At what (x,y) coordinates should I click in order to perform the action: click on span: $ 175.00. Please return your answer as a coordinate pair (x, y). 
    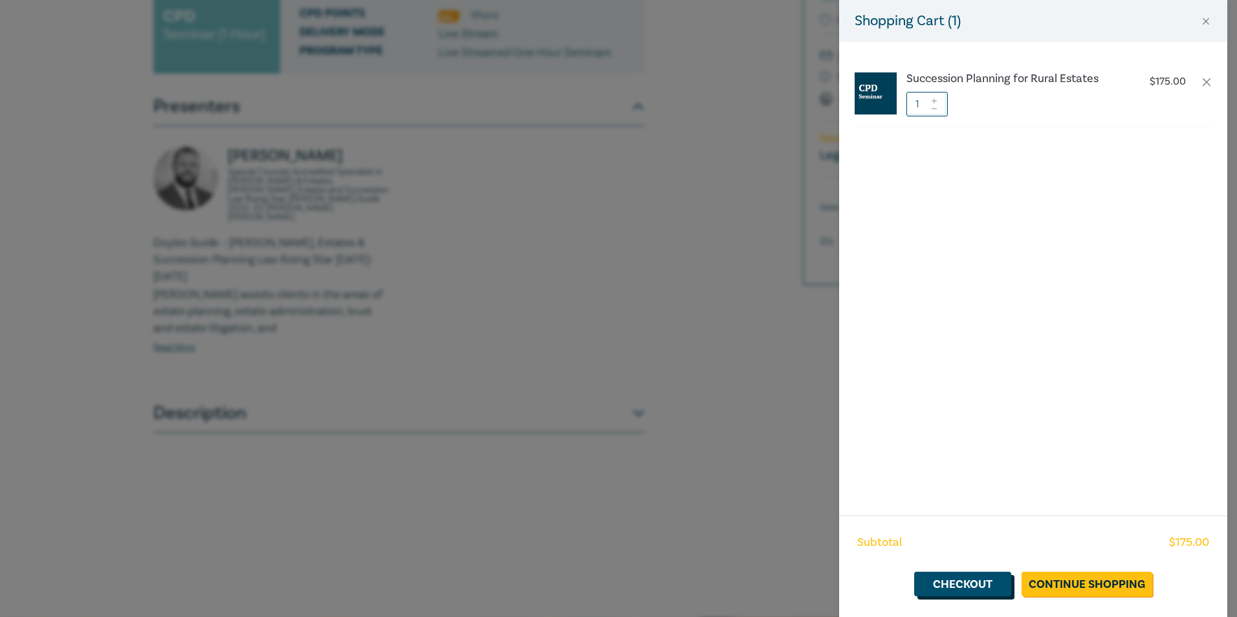
    Looking at the image, I should click on (1189, 543).